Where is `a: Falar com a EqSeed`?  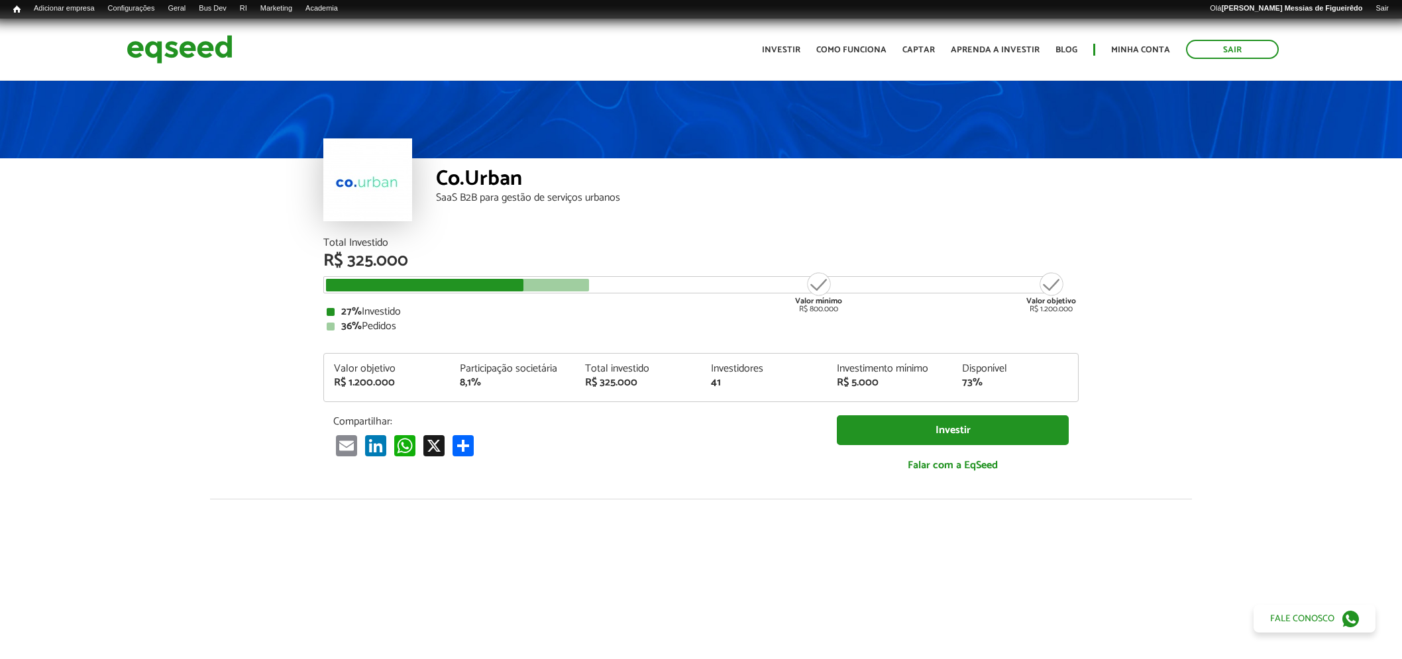 a: Falar com a EqSeed is located at coordinates (953, 465).